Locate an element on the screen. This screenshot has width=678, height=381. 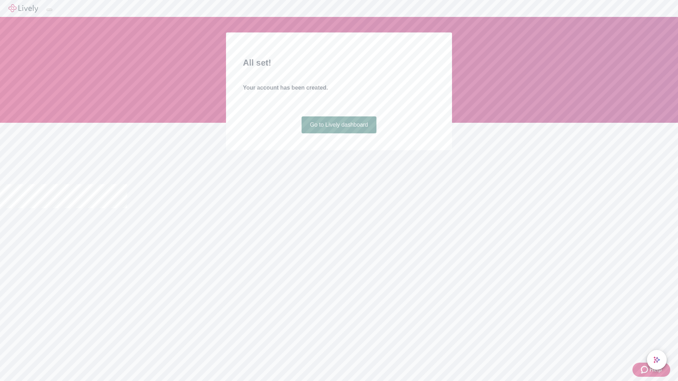
img: Lively is located at coordinates (23, 8).